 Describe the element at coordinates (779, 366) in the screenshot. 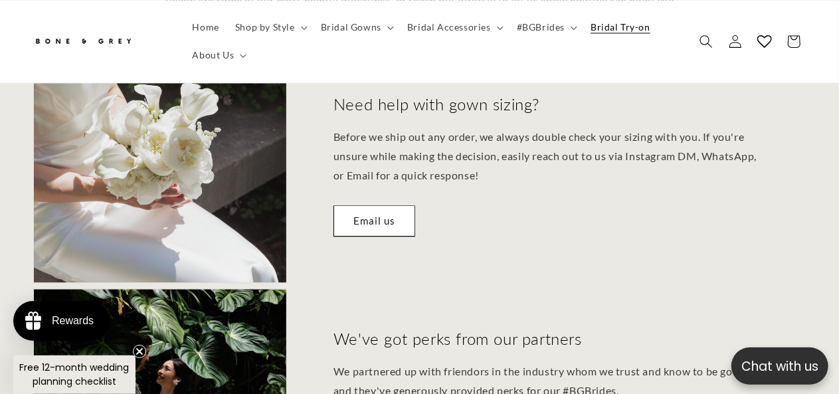

I see `button: Open chatbox` at that location.